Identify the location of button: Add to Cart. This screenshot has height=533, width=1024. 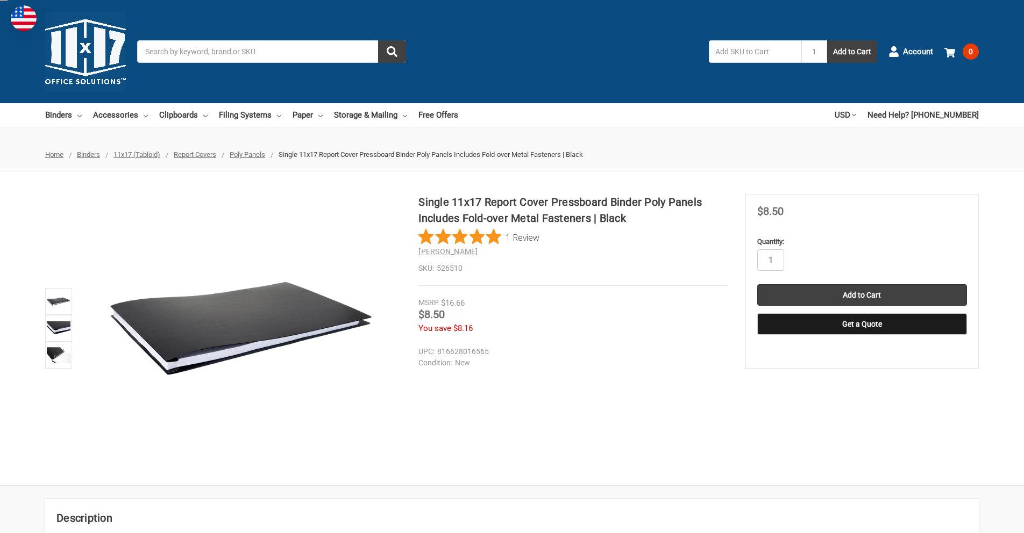
(852, 52).